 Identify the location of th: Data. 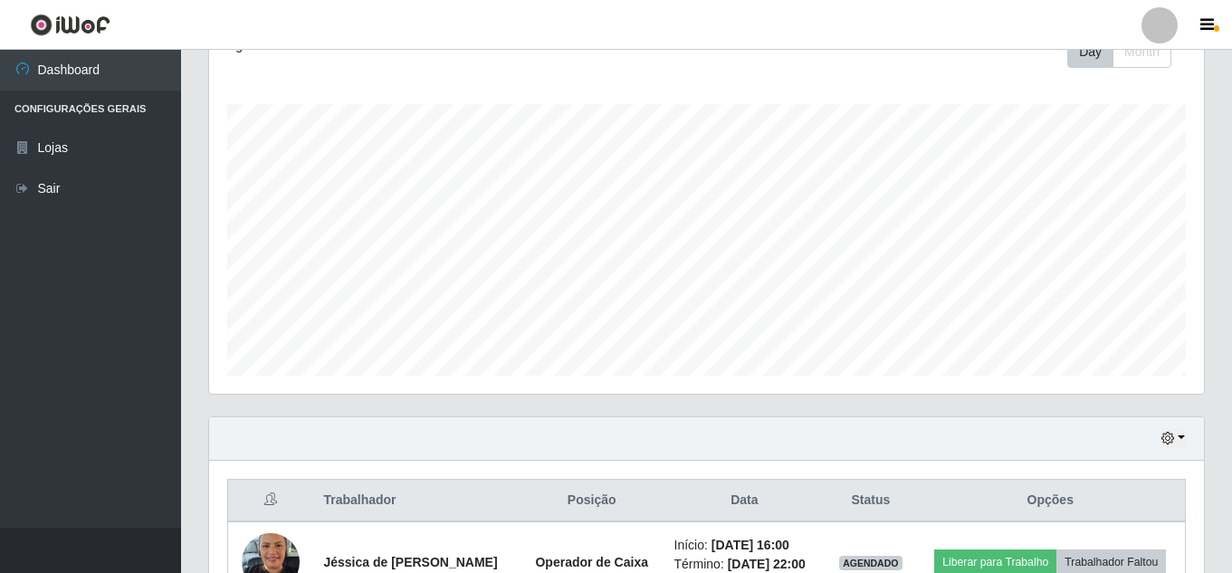
(745, 501).